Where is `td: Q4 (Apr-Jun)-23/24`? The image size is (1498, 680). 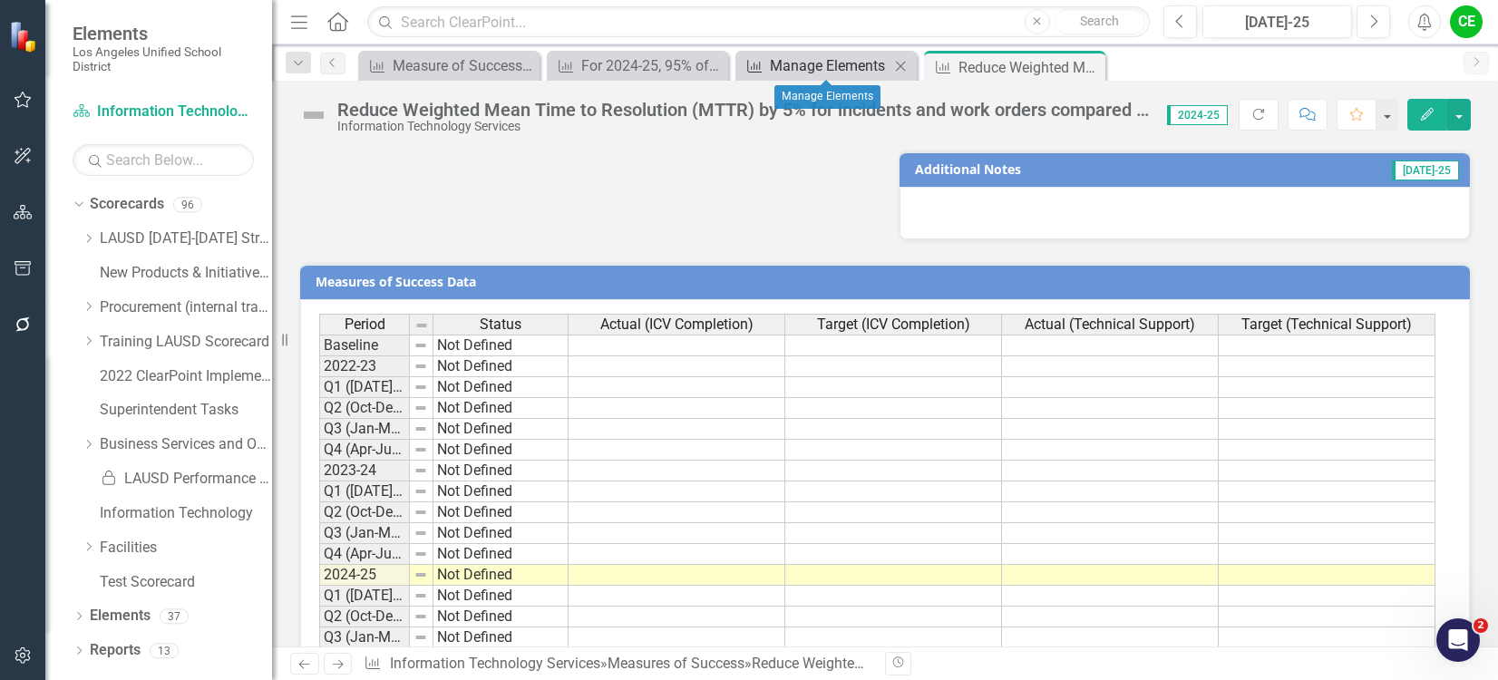 td: Q4 (Apr-Jun)-23/24 is located at coordinates (365, 450).